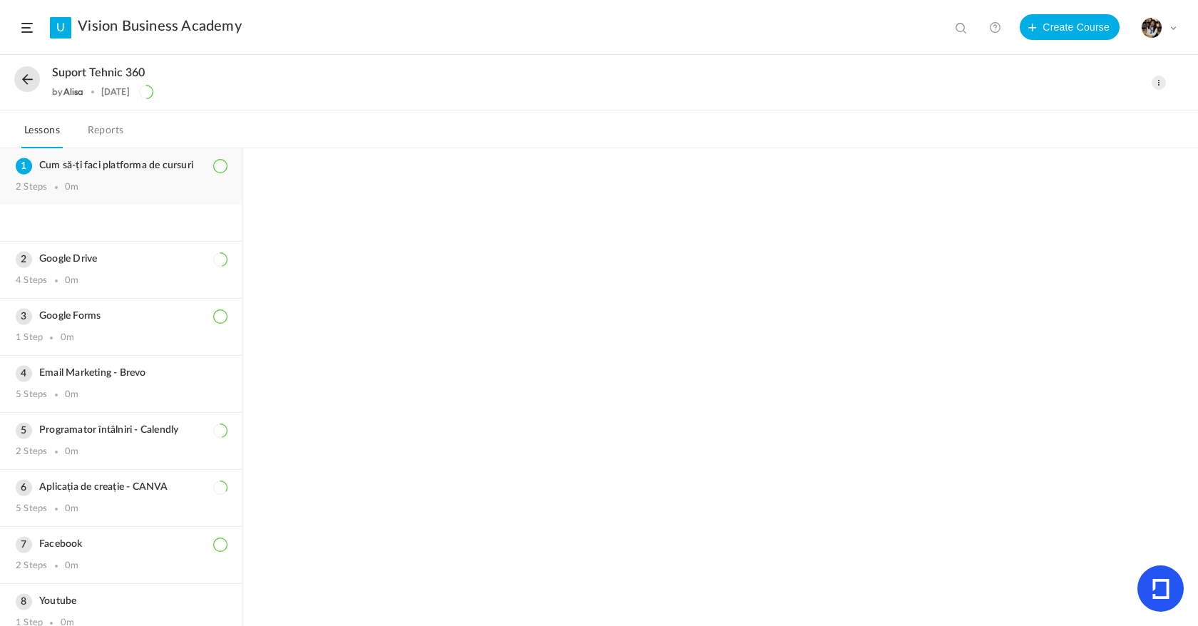  I want to click on span: Suport tehnic 360, so click(98, 73).